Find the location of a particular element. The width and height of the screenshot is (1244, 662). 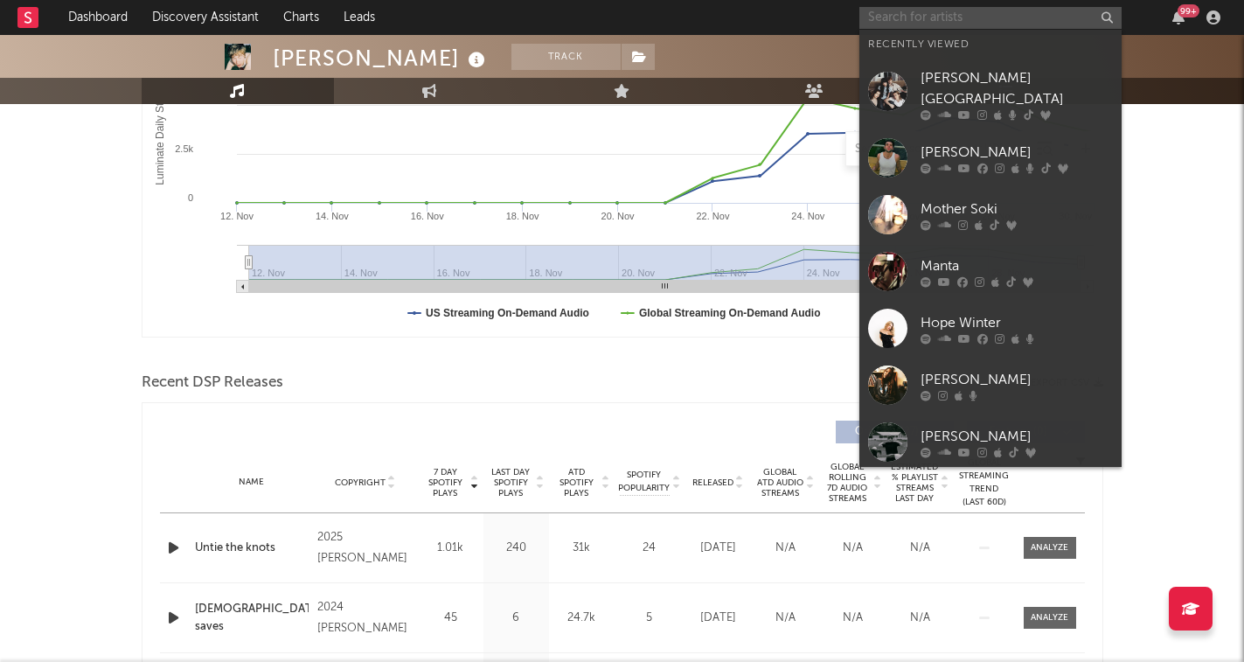

span: Spotify Popularity is located at coordinates (643, 482).